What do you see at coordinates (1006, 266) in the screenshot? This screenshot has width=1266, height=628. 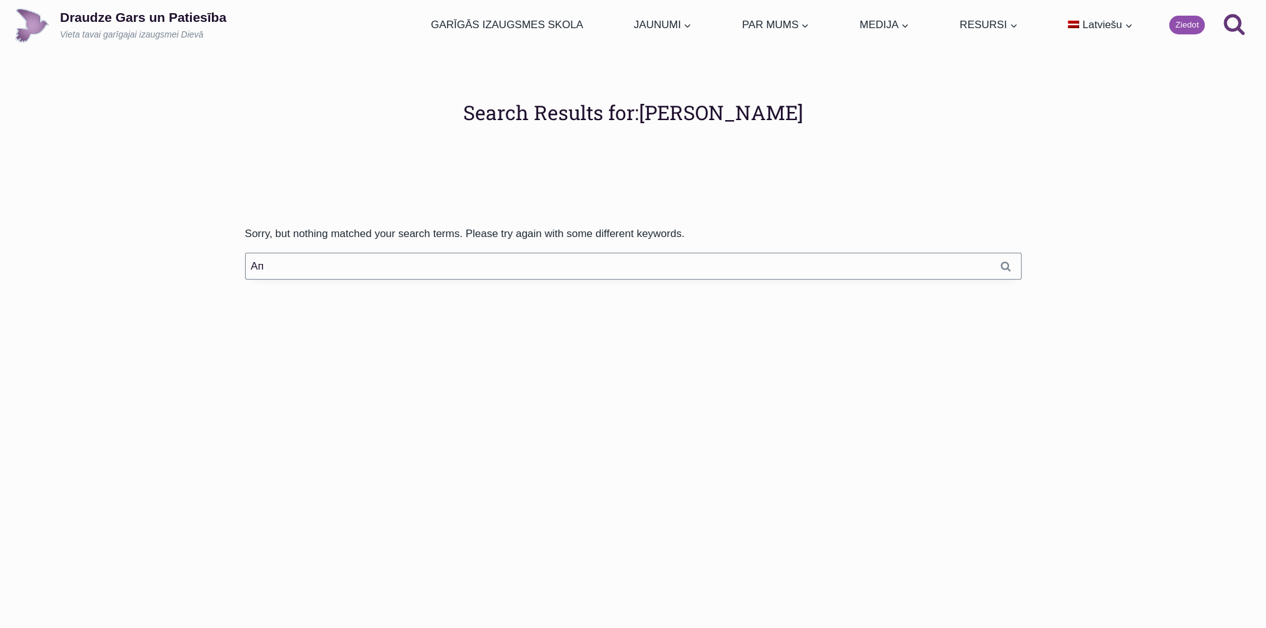 I see `input: Meklēt` at bounding box center [1006, 266].